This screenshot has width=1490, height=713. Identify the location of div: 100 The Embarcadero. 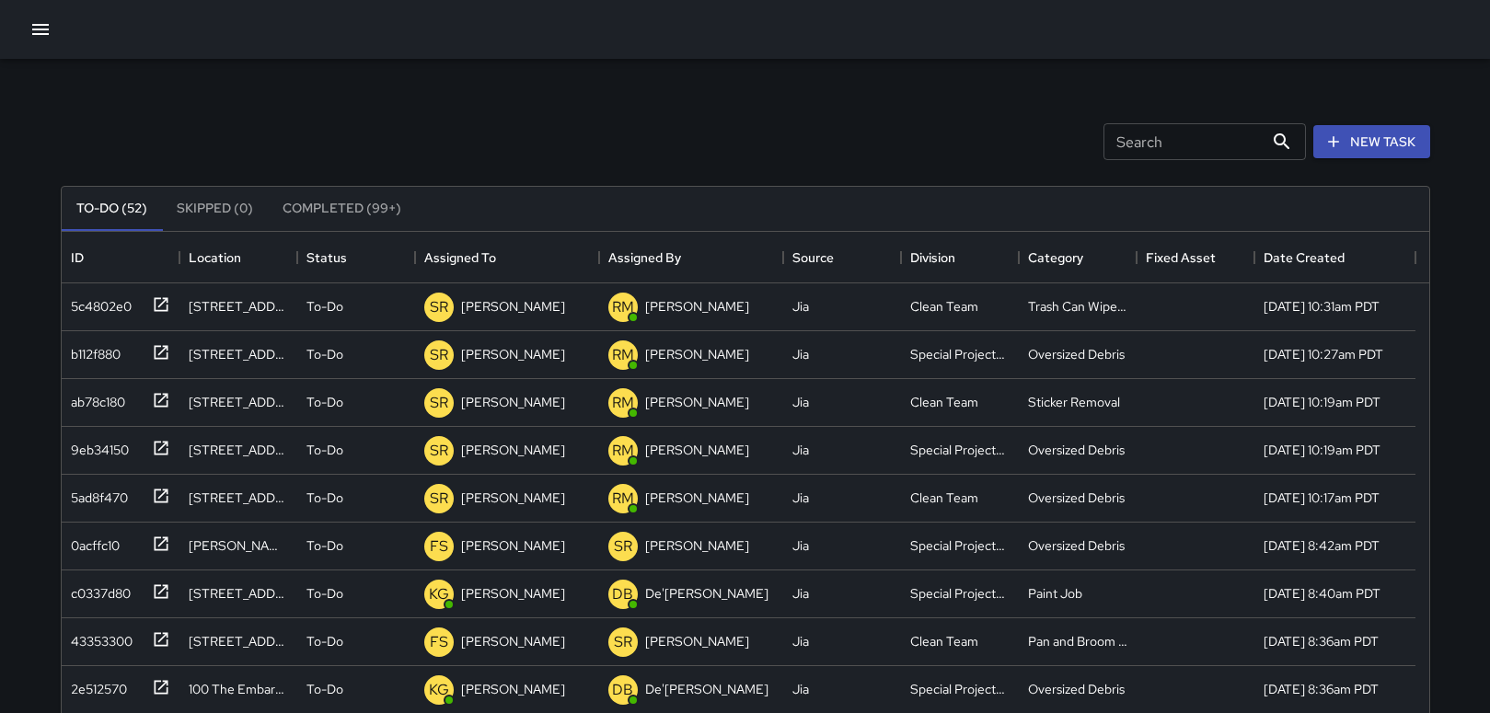
(238, 689).